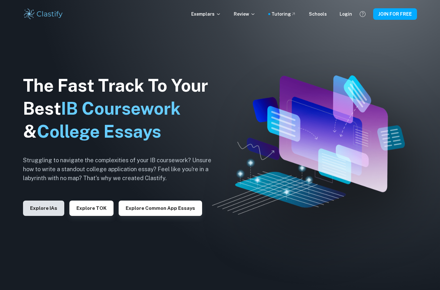 This screenshot has height=290, width=440. I want to click on p: Exemplars, so click(206, 14).